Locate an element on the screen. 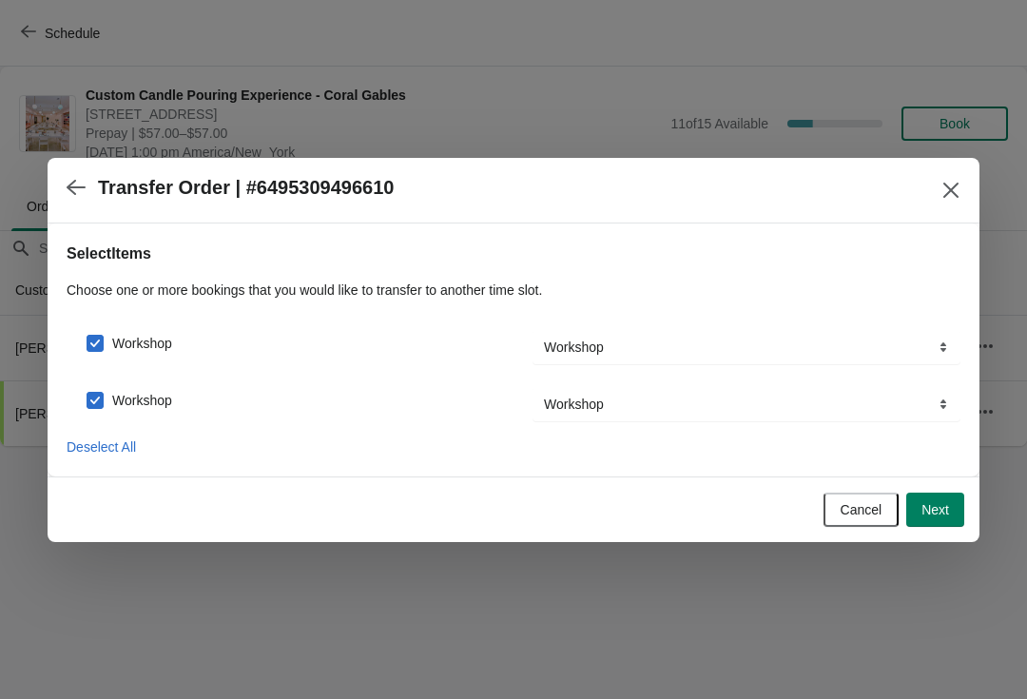 Image resolution: width=1027 pixels, height=699 pixels. h2: Transfer Order | #6495309496610 is located at coordinates (245, 187).